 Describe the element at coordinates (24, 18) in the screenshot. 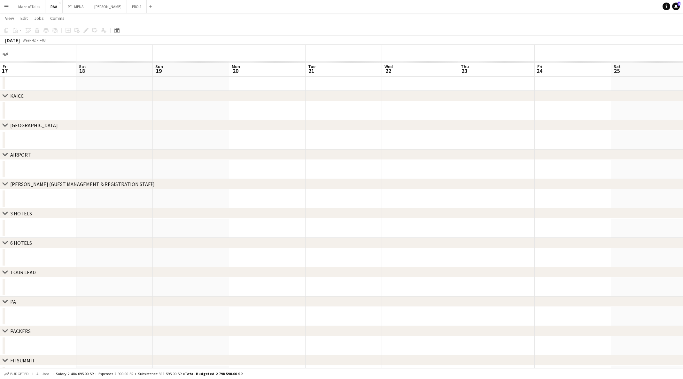

I see `span: Edit` at that location.